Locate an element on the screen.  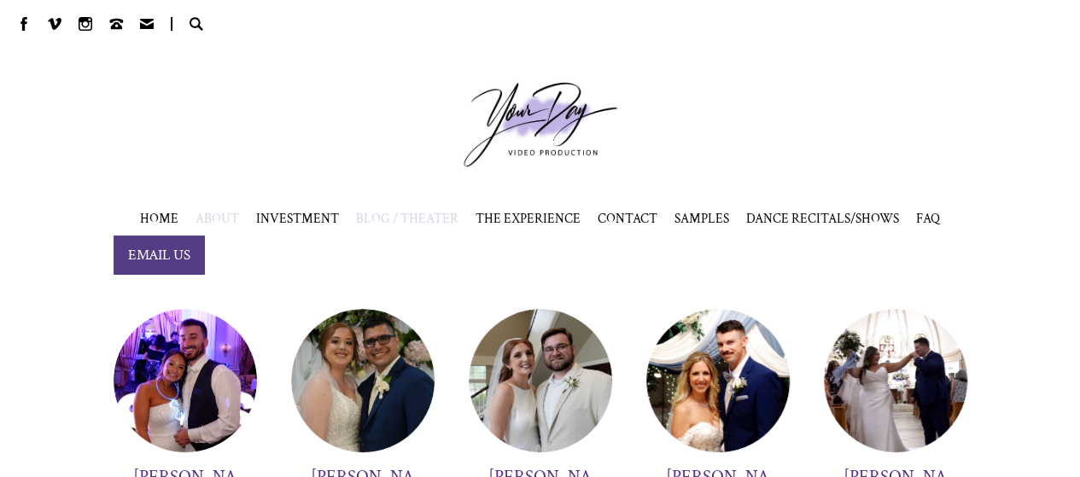
a: EMAIL US is located at coordinates (159, 255).